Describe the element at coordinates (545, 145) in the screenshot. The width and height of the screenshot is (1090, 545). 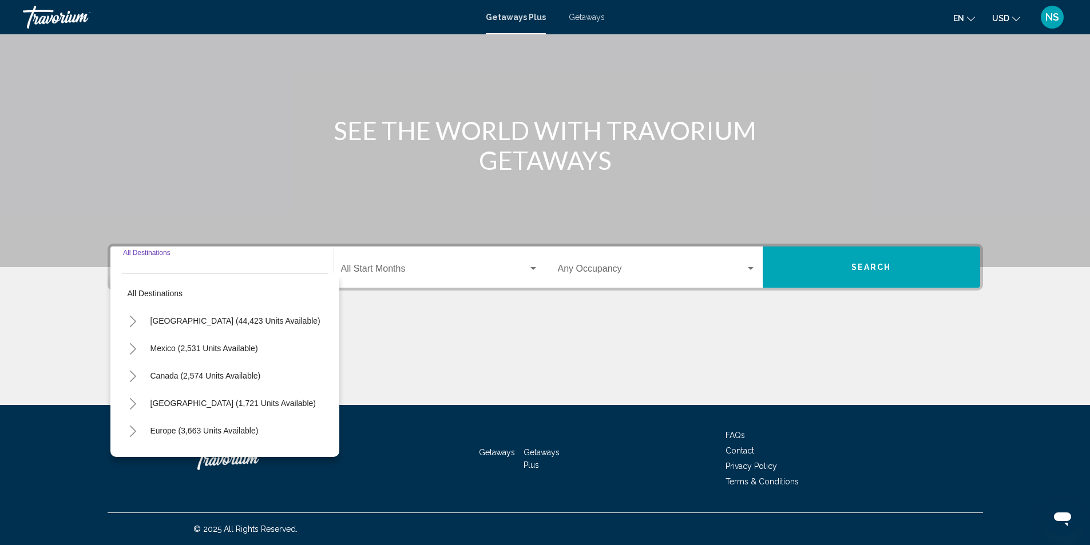
I see `h1: SEE THE WORLD WITH TRAVORIUM GETAWAYS` at that location.